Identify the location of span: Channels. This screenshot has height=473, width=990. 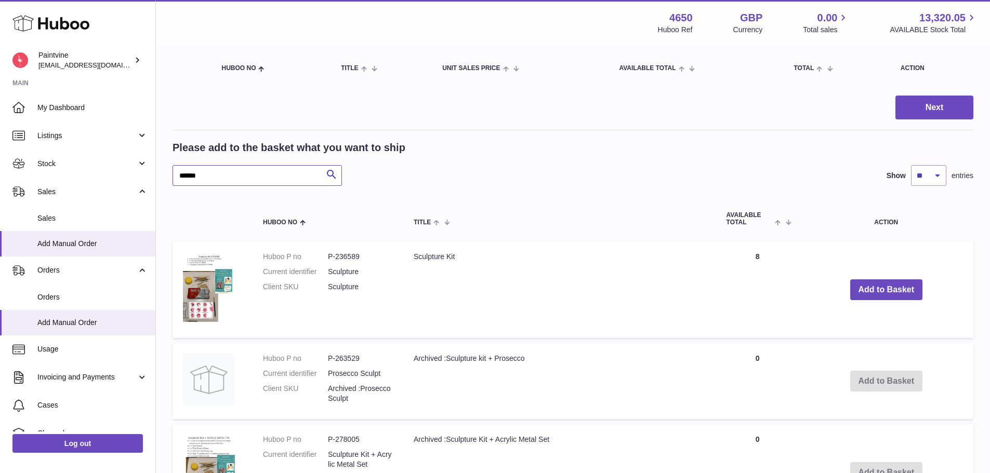
(93, 433).